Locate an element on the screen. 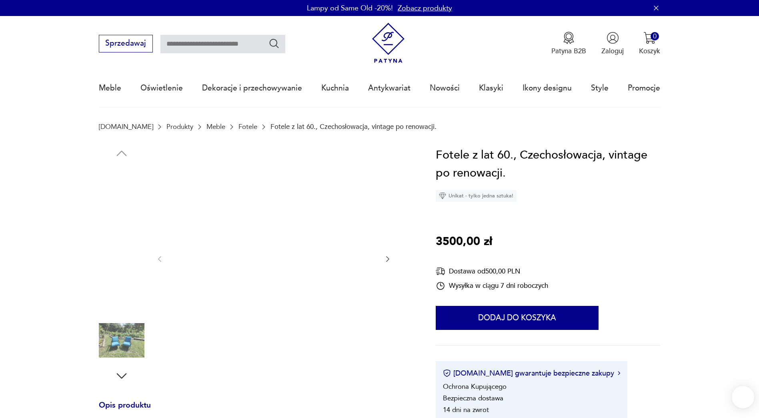  li: Ochrona Kupującego is located at coordinates (474, 386).